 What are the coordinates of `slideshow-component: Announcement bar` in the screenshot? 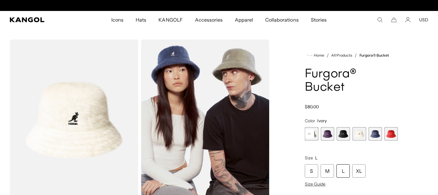 It's located at (219, 5).